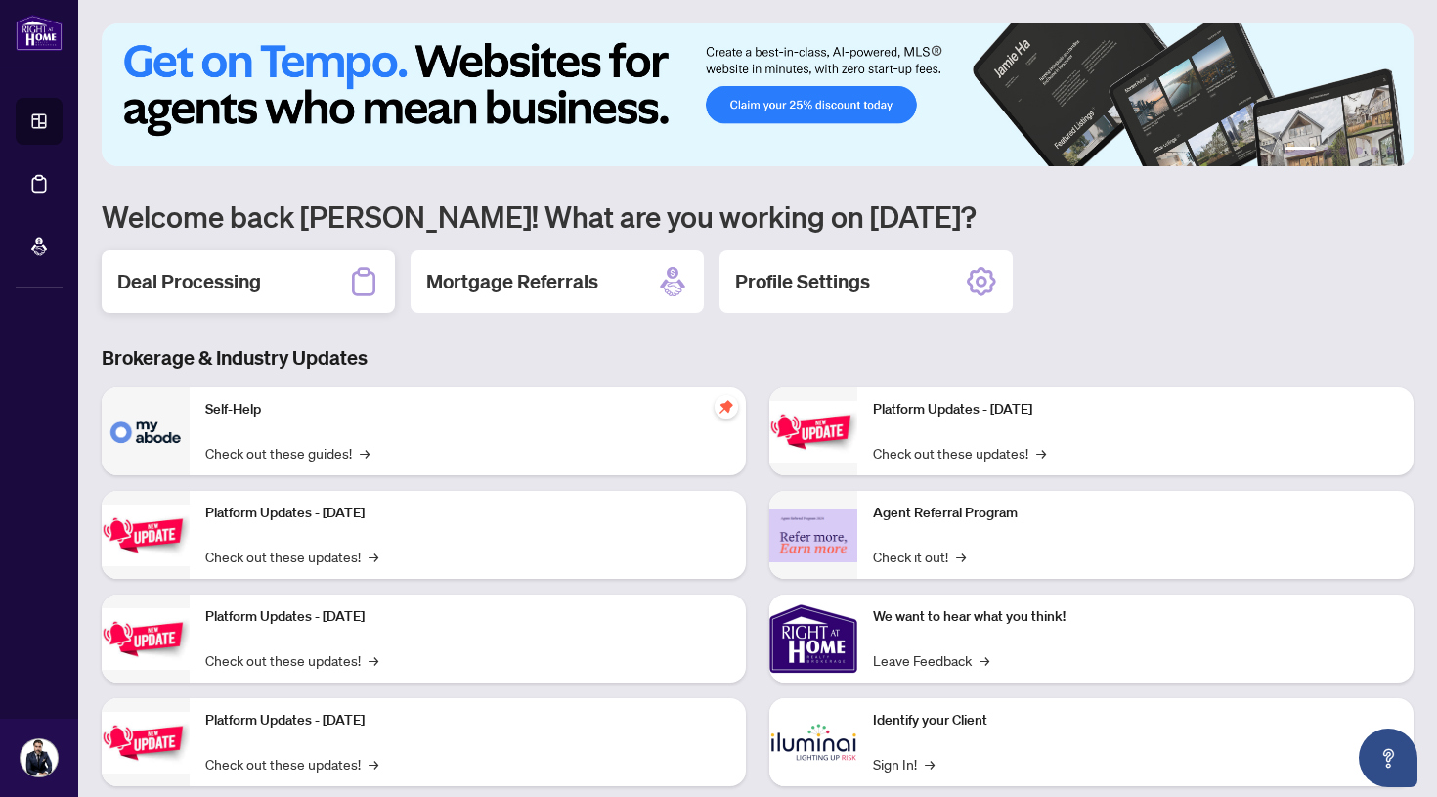 This screenshot has width=1437, height=797. What do you see at coordinates (146, 535) in the screenshot?
I see `img: Platform Updates - September 16, 2025` at bounding box center [146, 535].